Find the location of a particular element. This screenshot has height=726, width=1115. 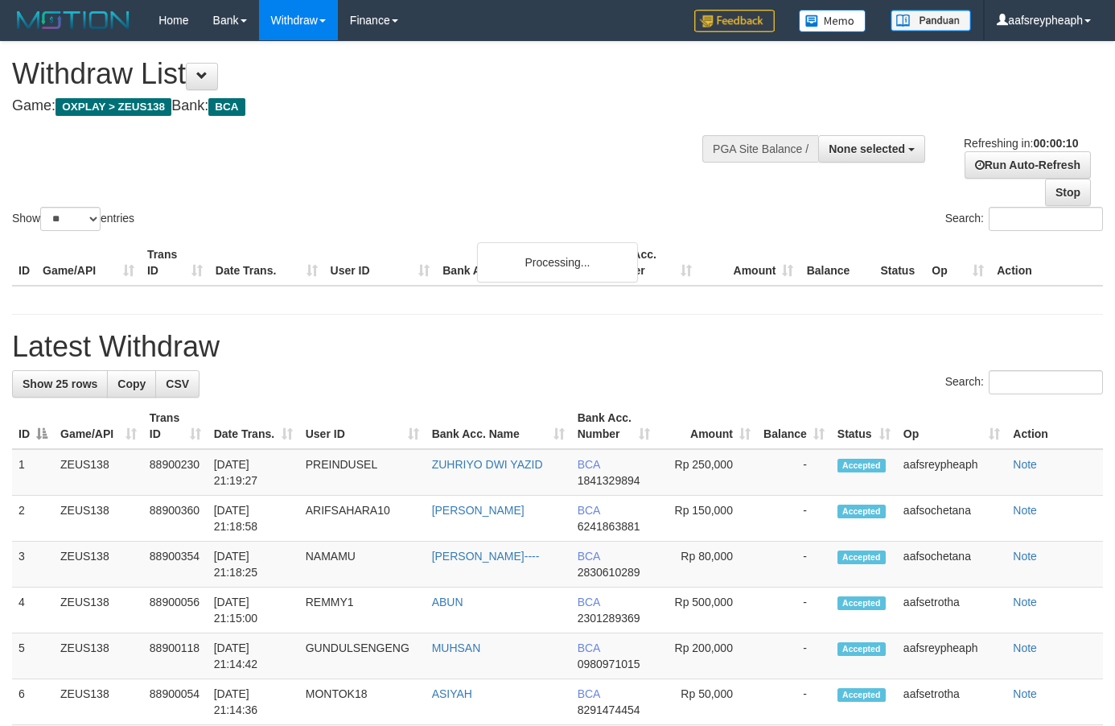

a: Show 25 rows is located at coordinates (60, 384).